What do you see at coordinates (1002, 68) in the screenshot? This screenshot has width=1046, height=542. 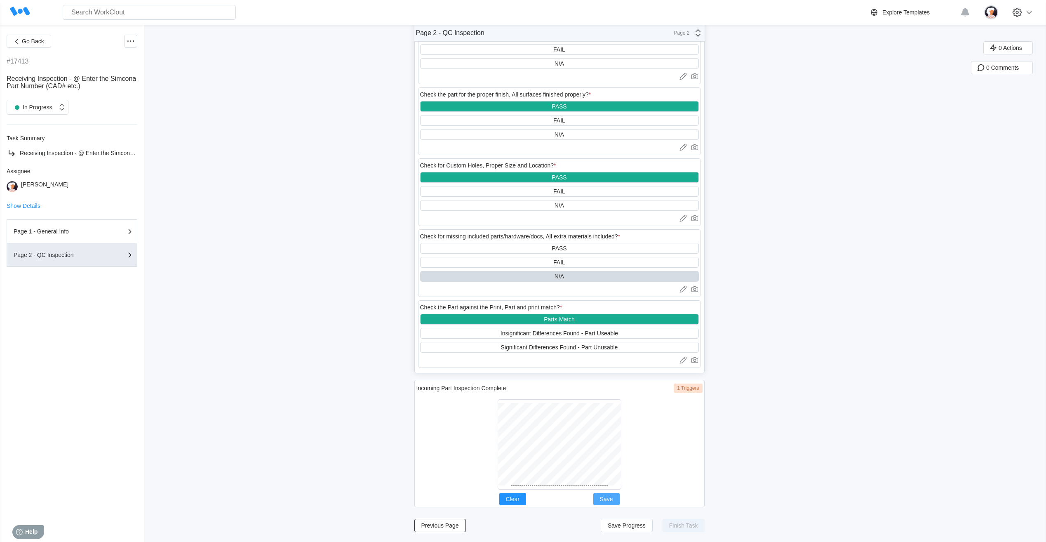 I see `button: 0 Comments` at bounding box center [1002, 68].